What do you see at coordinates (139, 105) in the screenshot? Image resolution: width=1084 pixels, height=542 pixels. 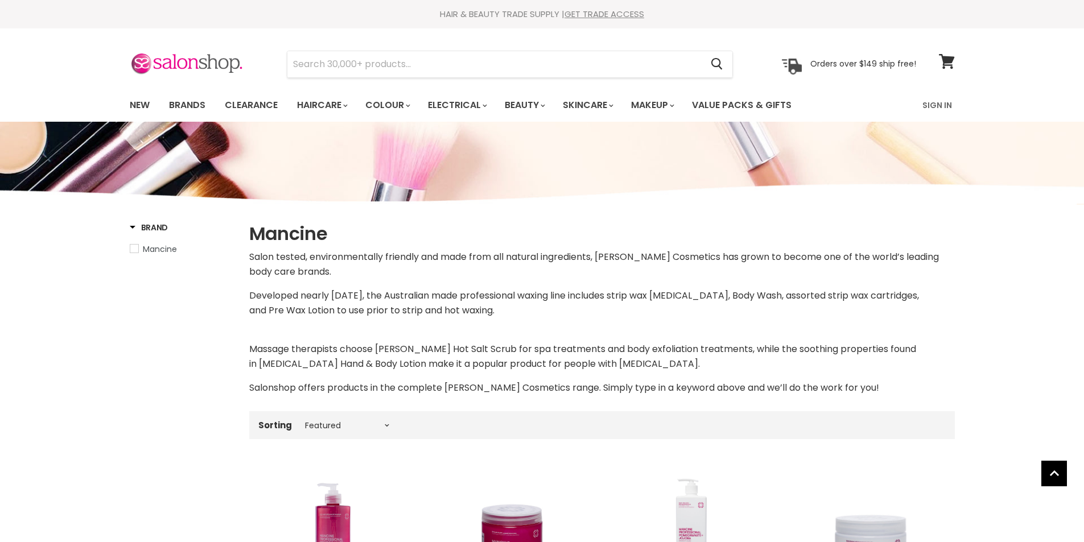 I see `a: New` at bounding box center [139, 105].